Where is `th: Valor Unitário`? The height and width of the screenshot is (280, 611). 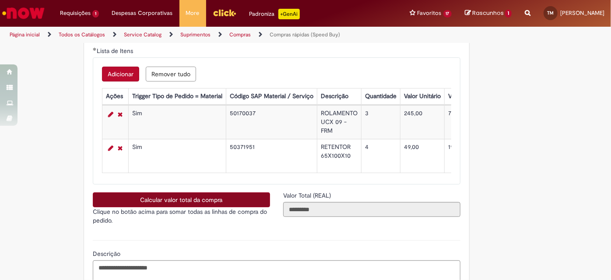
th: Valor Unitário is located at coordinates (422, 96).